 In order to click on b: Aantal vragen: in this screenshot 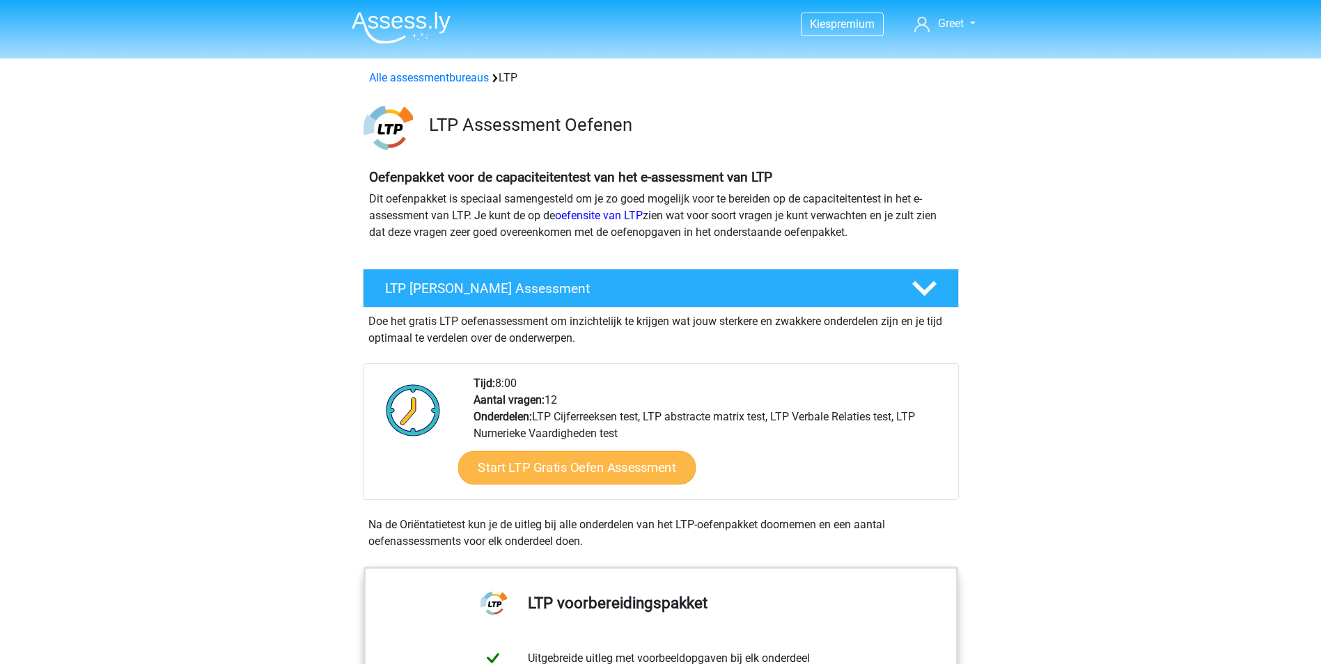, I will do `click(509, 400)`.